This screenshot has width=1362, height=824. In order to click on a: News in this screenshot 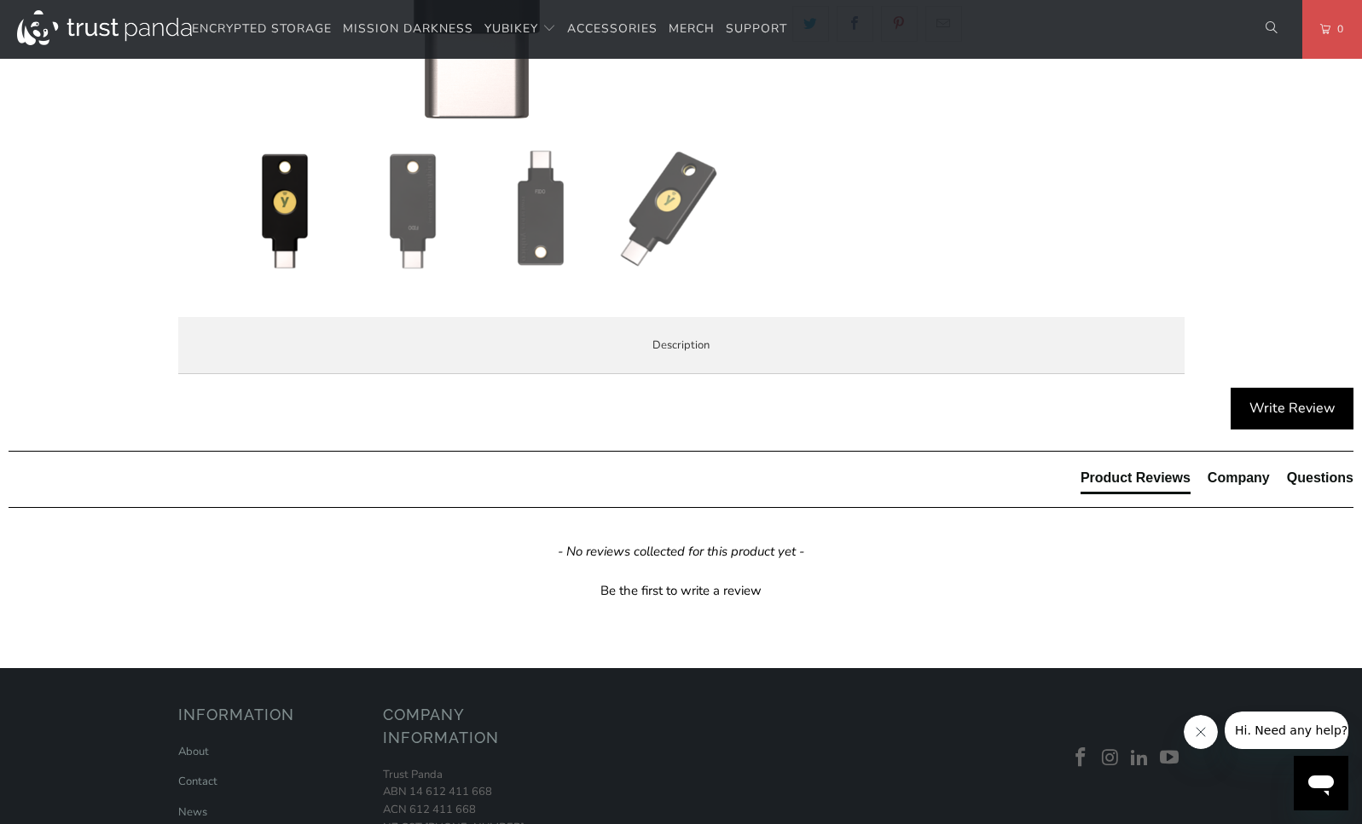, I will do `click(193, 812)`.